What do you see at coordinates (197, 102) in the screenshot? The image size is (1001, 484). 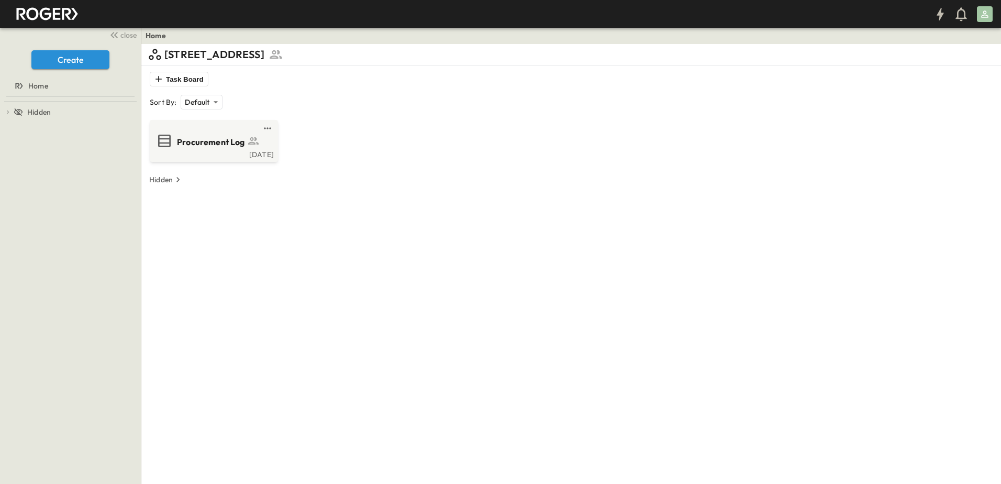 I see `p: Default` at bounding box center [197, 102].